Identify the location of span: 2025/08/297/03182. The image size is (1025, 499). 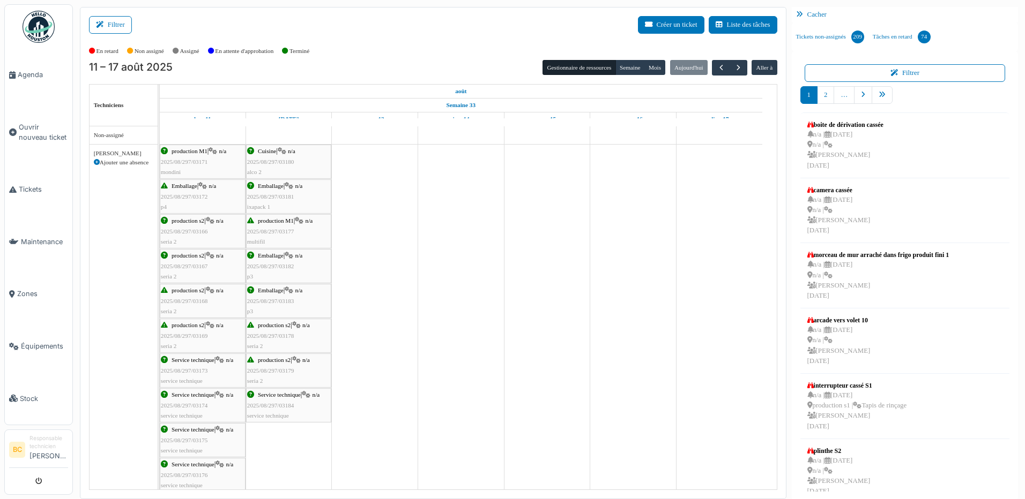
(271, 266).